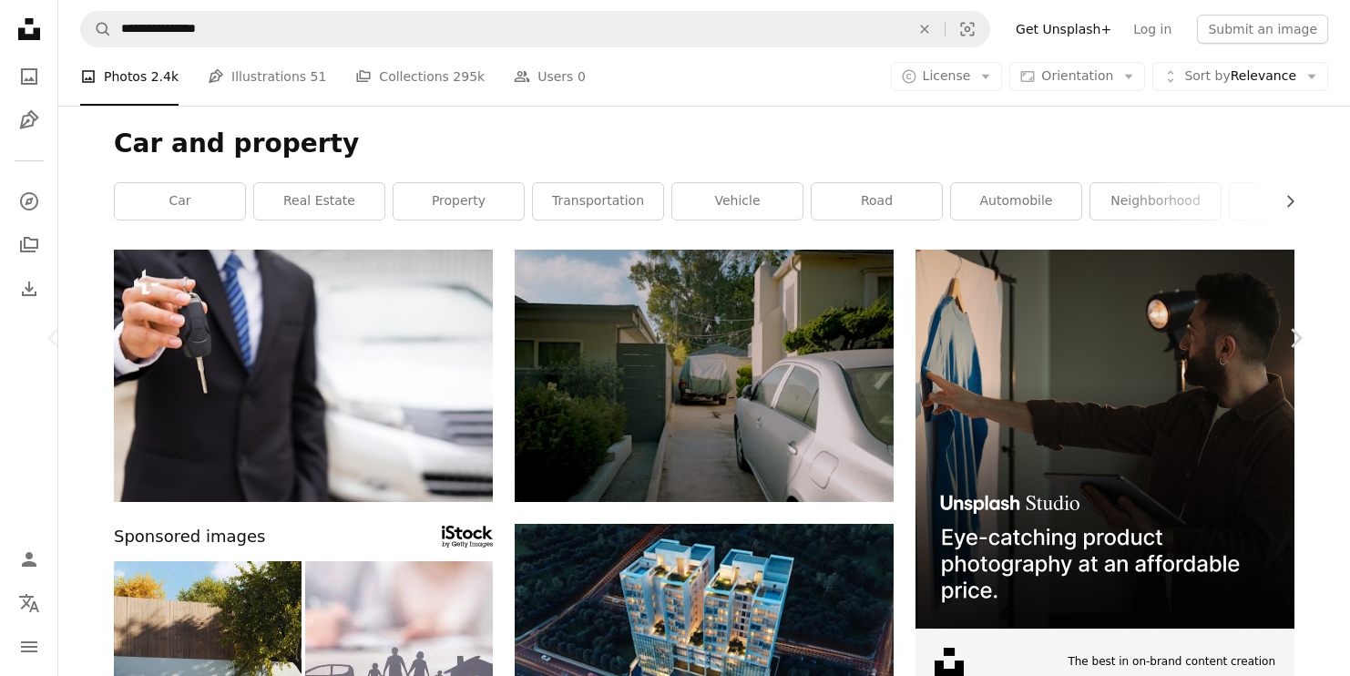 This screenshot has width=1350, height=676. What do you see at coordinates (458, 201) in the screenshot?
I see `a: property` at bounding box center [458, 201].